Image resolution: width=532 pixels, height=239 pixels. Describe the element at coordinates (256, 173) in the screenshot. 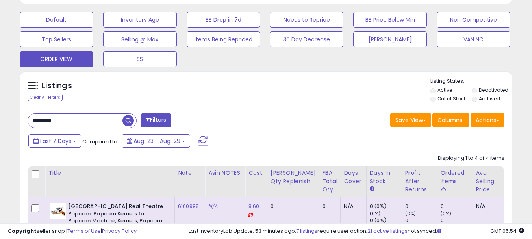

I see `div: Cost` at that location.